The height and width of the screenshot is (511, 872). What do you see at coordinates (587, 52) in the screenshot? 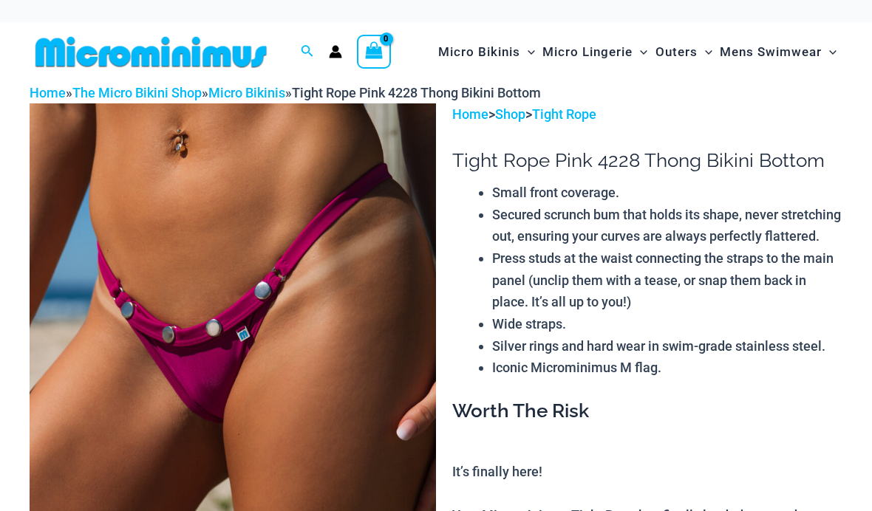
I see `span: Micro Lingerie` at bounding box center [587, 52].